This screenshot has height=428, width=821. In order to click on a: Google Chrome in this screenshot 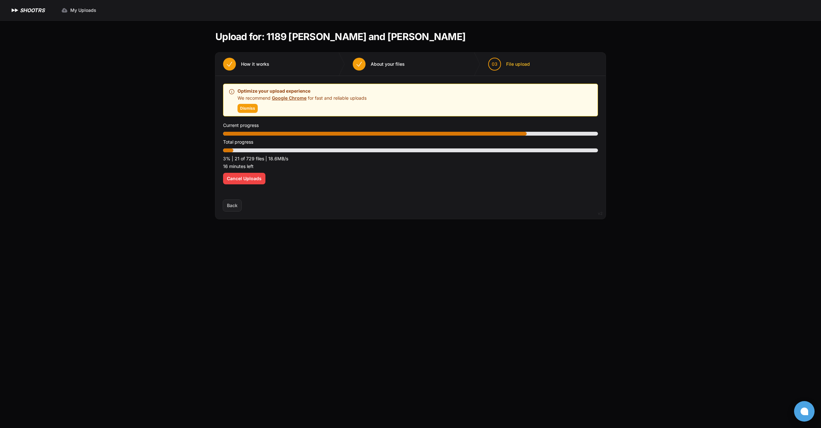, I will do `click(289, 98)`.